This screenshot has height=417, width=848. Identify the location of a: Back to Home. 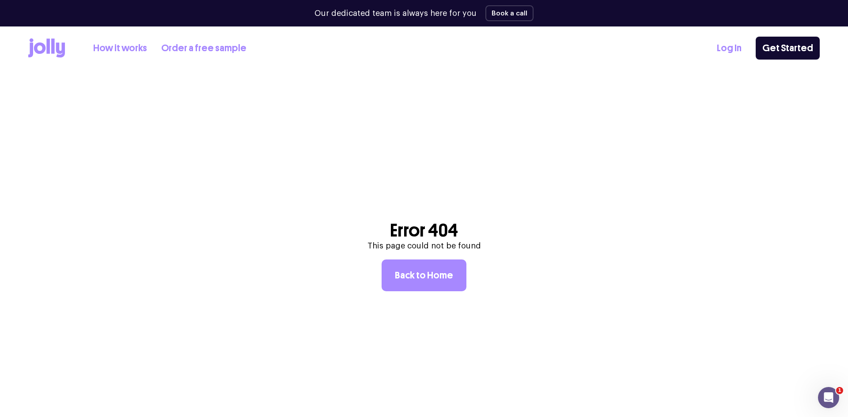
(424, 275).